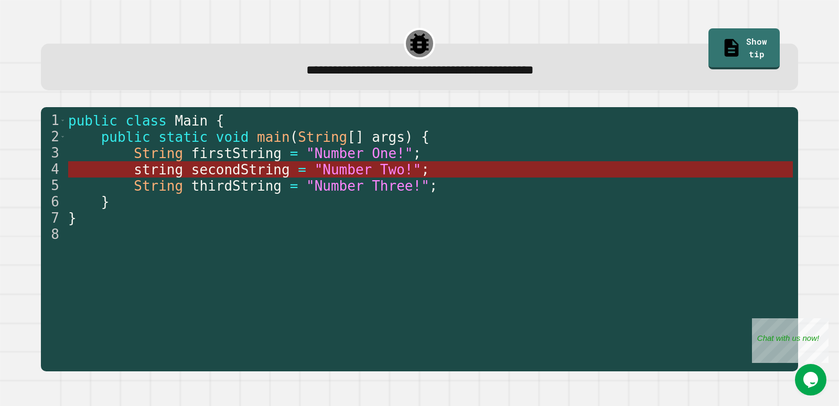 This screenshot has height=406, width=839. What do you see at coordinates (146, 121) in the screenshot?
I see `span: class` at bounding box center [146, 121].